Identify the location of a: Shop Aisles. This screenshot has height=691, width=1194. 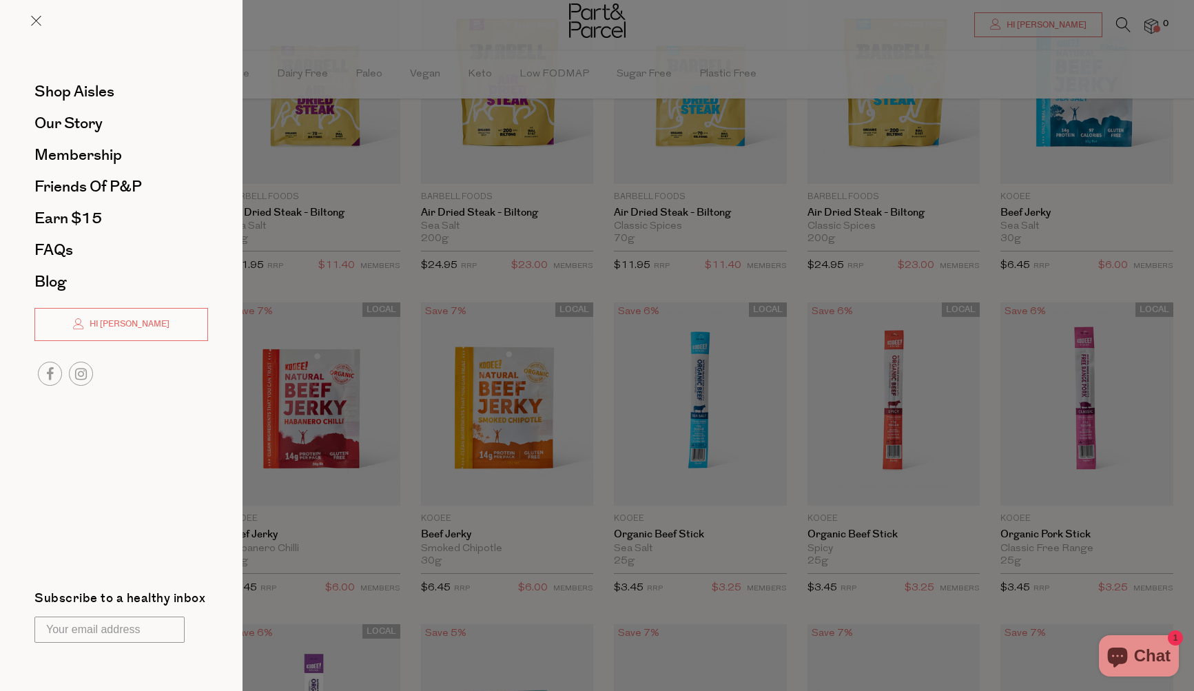
(121, 92).